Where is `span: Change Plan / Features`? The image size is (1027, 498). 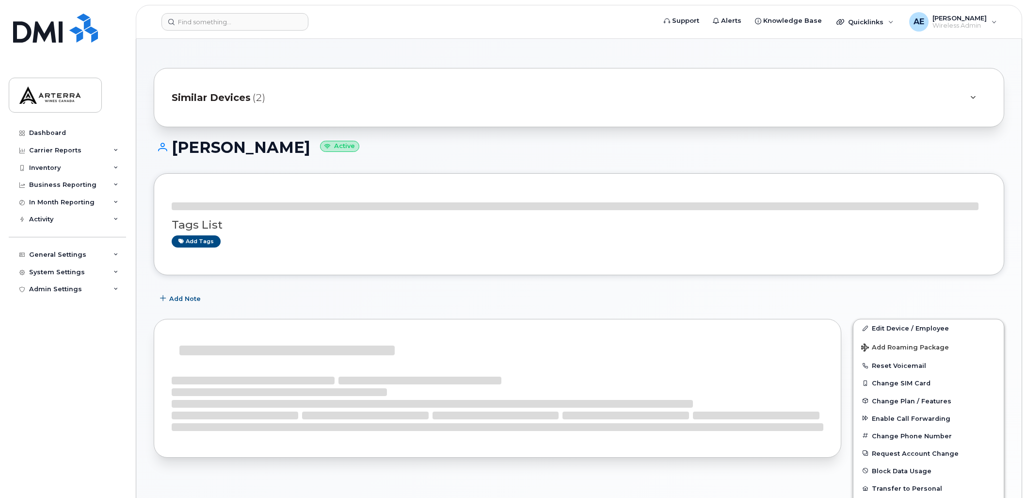 span: Change Plan / Features is located at coordinates (912, 400).